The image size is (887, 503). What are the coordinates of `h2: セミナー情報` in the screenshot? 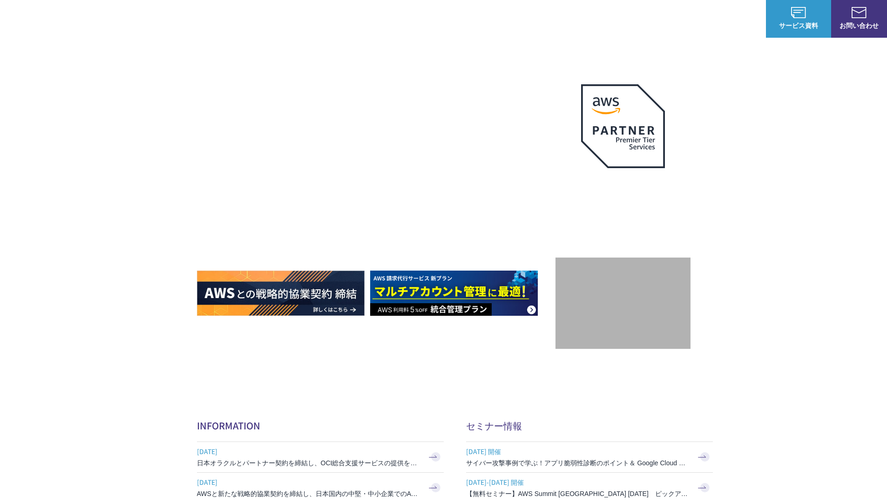 It's located at (589, 425).